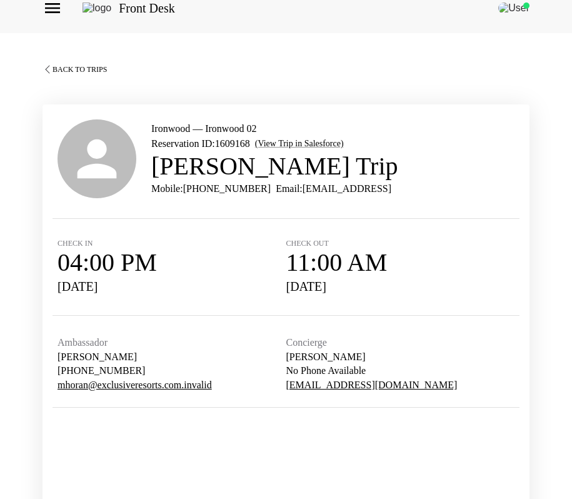 The image size is (572, 499). What do you see at coordinates (201, 144) in the screenshot?
I see `p: Reservation ID: 1609168` at bounding box center [201, 144].